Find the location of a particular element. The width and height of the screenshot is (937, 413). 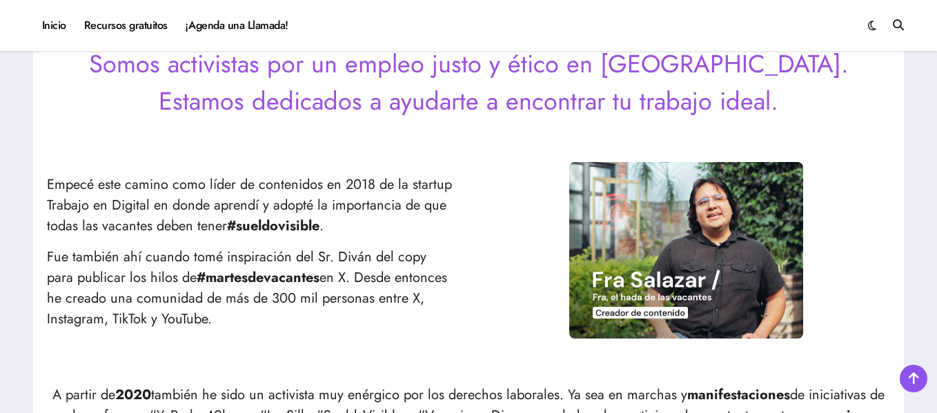

img: Fra siendo entrevistado en Change.org is located at coordinates (685, 250).